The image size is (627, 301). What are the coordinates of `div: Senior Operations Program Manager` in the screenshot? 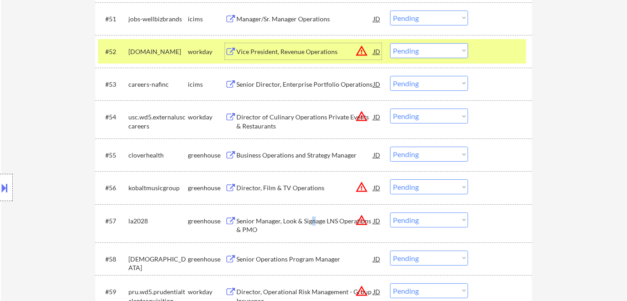 It's located at (305, 259).